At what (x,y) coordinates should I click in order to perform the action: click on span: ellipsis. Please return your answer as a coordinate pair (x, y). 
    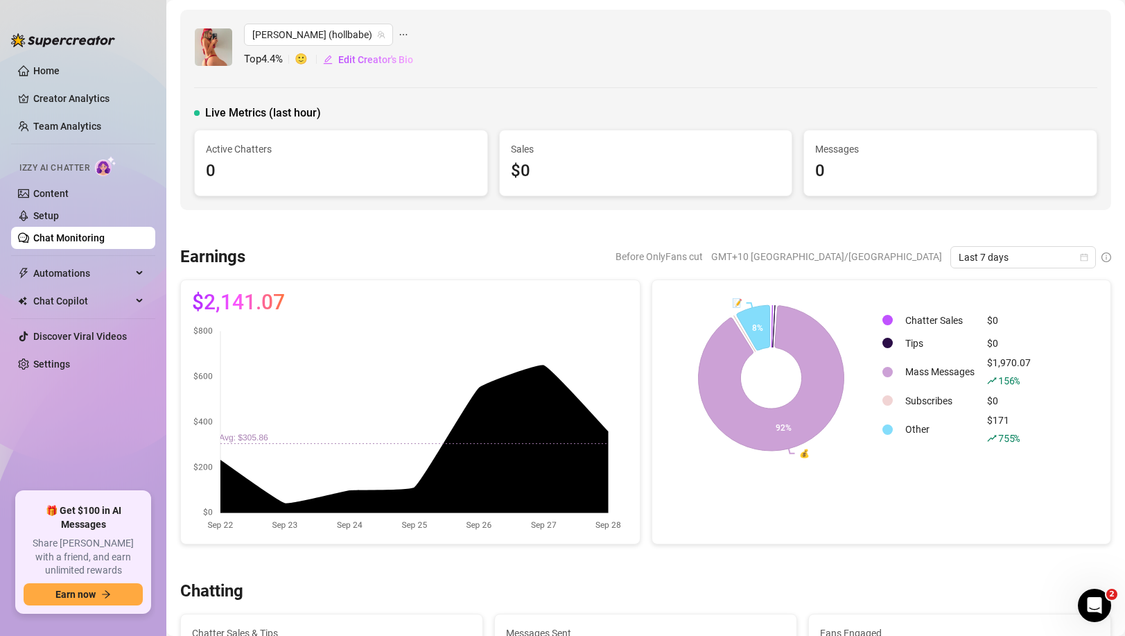
    Looking at the image, I should click on (404, 35).